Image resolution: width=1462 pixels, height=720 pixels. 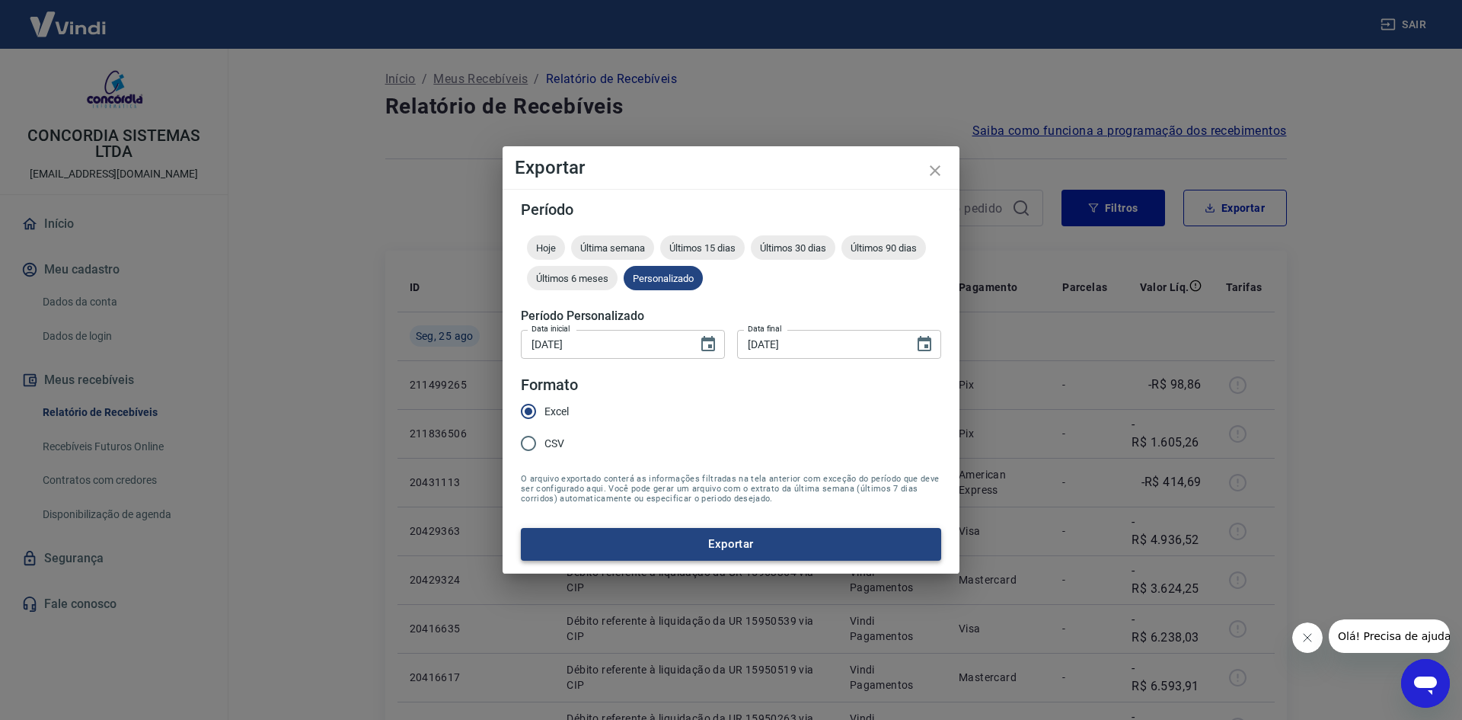 What do you see at coordinates (883, 247) in the screenshot?
I see `div: Últimos 90 dias` at bounding box center [883, 247].